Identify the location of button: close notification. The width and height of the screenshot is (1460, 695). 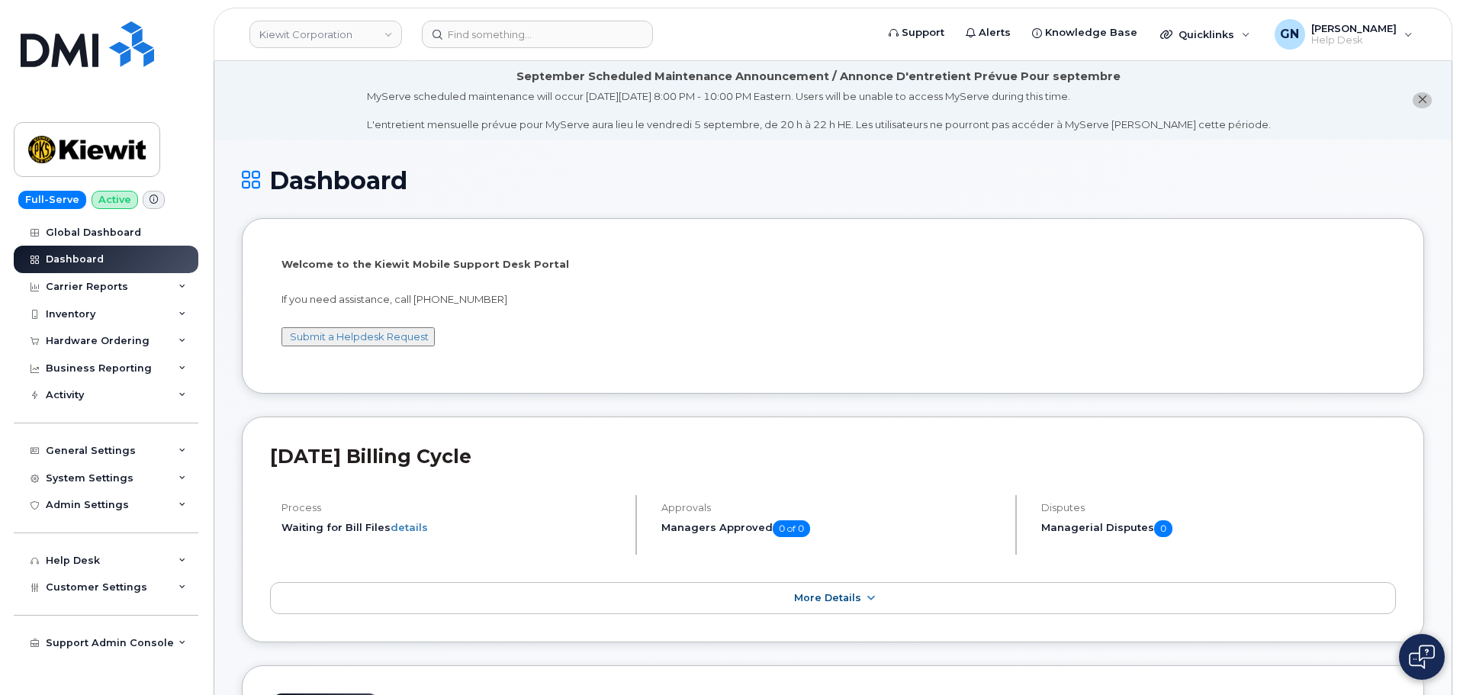
(1422, 100).